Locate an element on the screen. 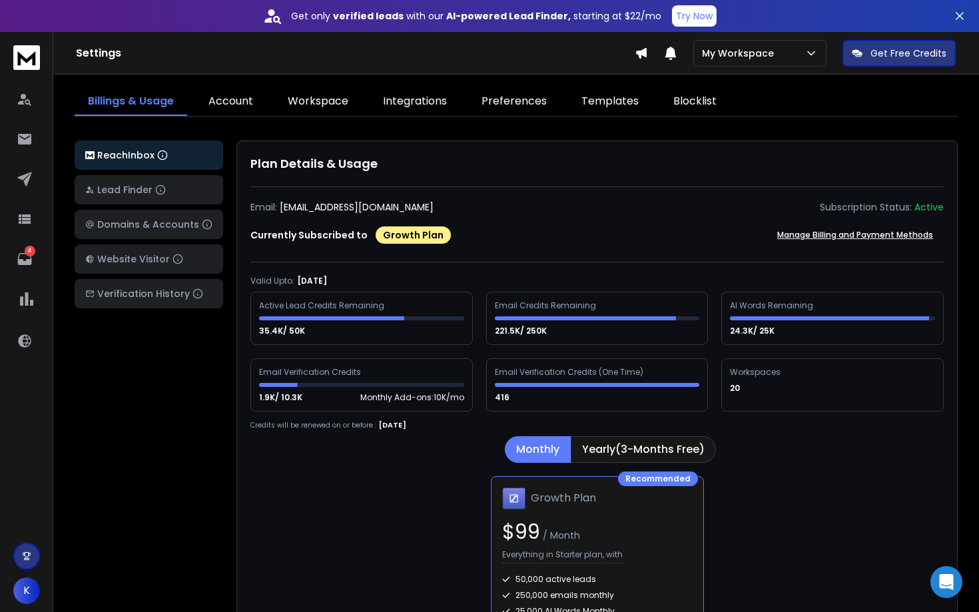 The width and height of the screenshot is (979, 612). strong: AI-powered Lead Finder, is located at coordinates (508, 16).